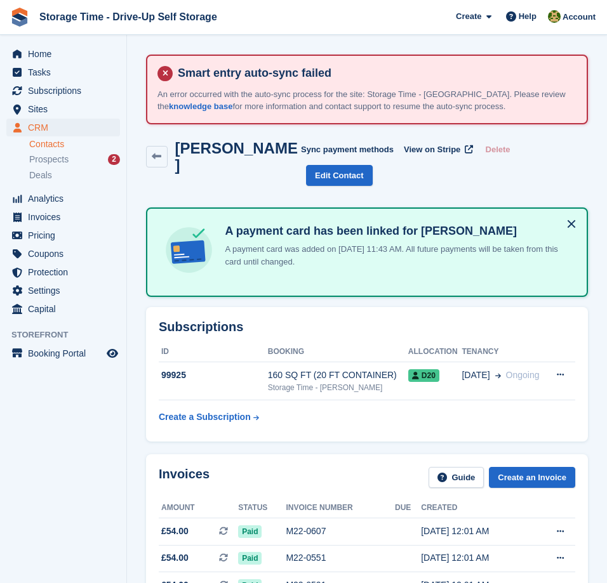 This screenshot has height=583, width=607. I want to click on a: Guide, so click(456, 477).